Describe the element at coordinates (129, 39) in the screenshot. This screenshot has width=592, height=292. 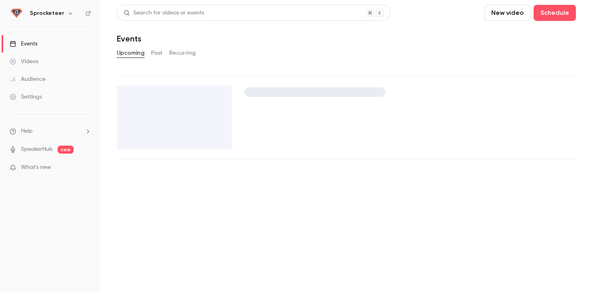
I see `h1: Events` at that location.